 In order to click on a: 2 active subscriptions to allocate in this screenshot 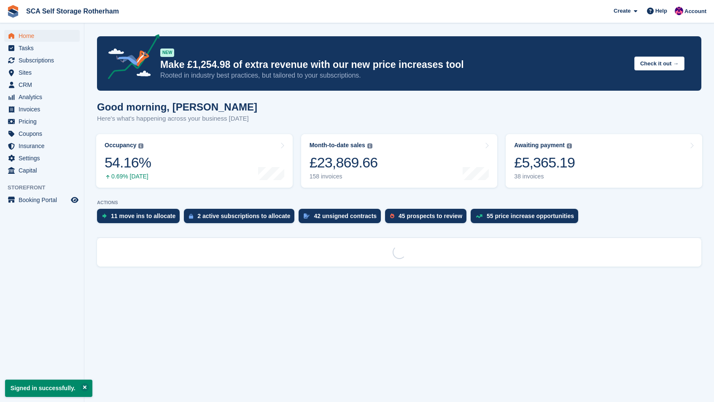, I will do `click(241, 218)`.